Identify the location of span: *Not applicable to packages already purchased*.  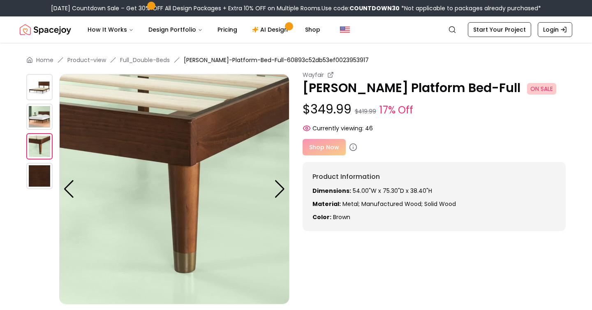
(470, 8).